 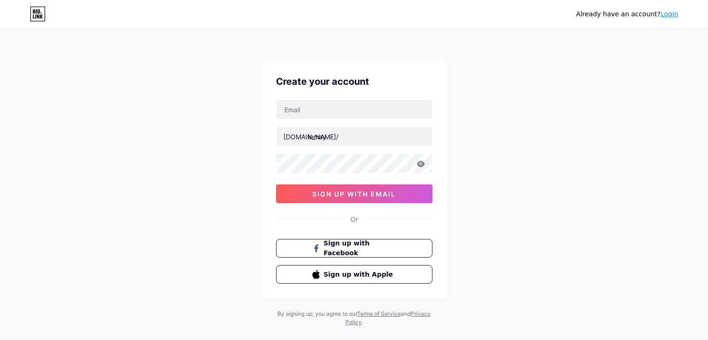 I want to click on div: Already have an account?, so click(x=627, y=14).